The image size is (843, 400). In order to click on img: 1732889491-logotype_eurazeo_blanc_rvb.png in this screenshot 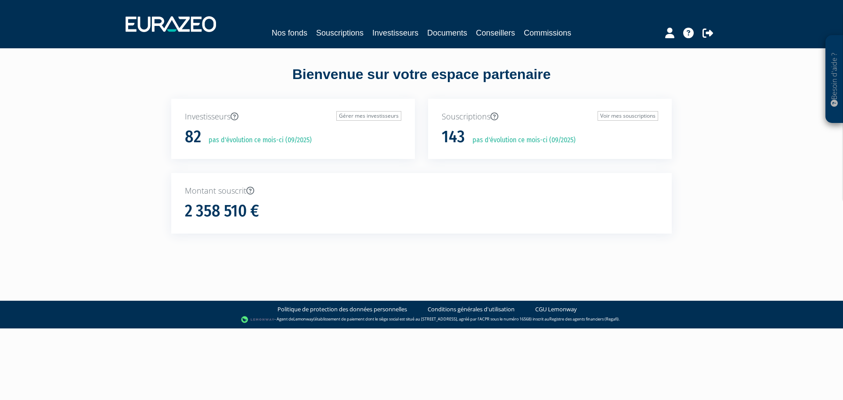, I will do `click(171, 24)`.